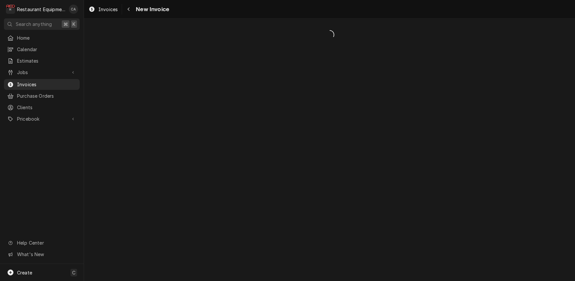 The image size is (575, 281). Describe the element at coordinates (42, 61) in the screenshot. I see `a: Estimates` at that location.